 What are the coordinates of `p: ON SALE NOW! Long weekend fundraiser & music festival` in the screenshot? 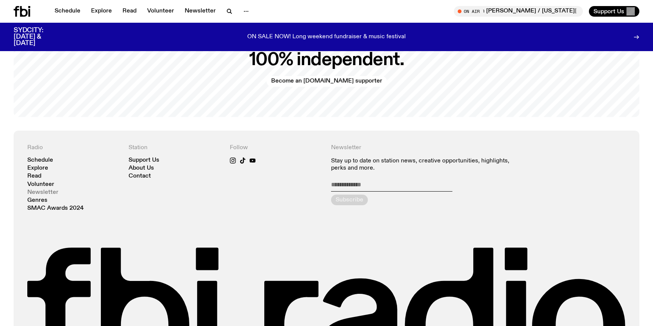 It's located at (326, 37).